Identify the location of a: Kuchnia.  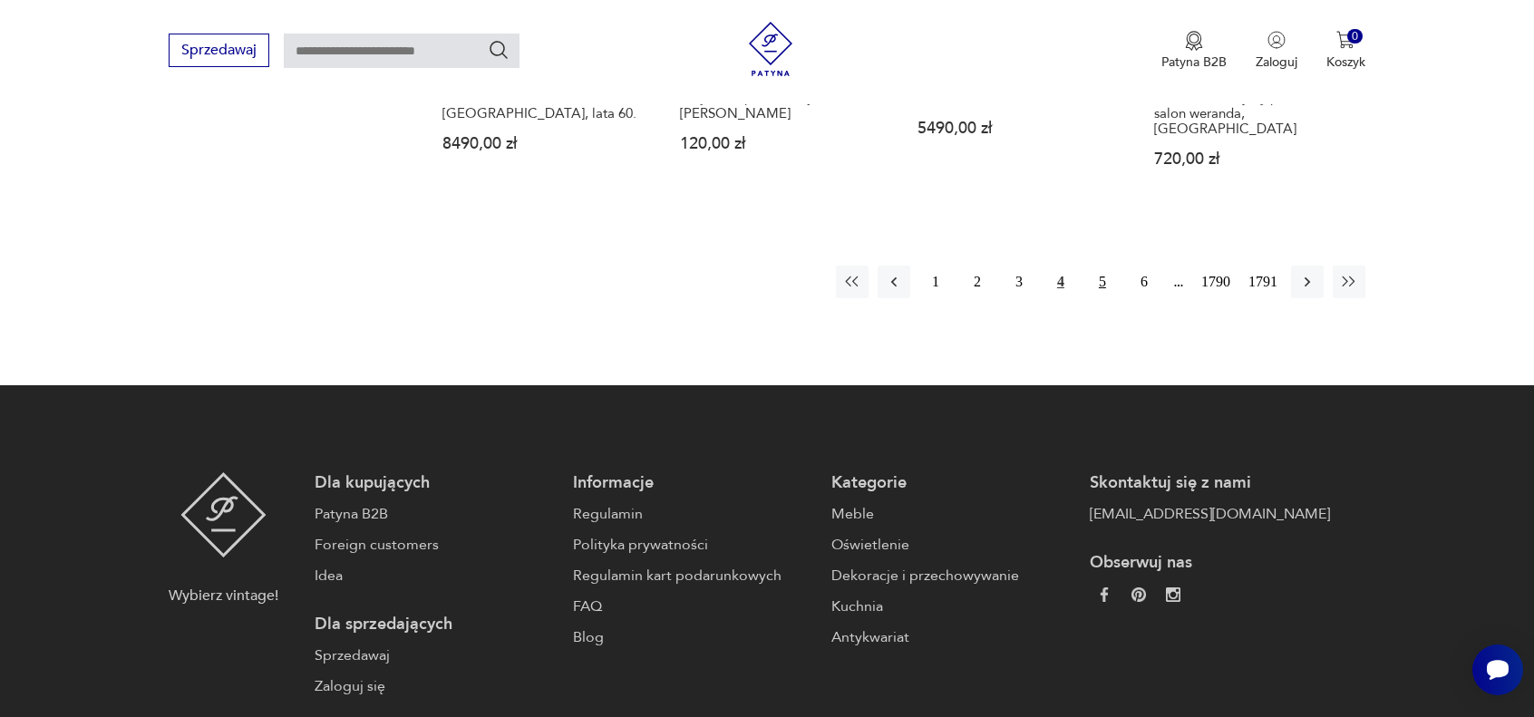
(951, 606).